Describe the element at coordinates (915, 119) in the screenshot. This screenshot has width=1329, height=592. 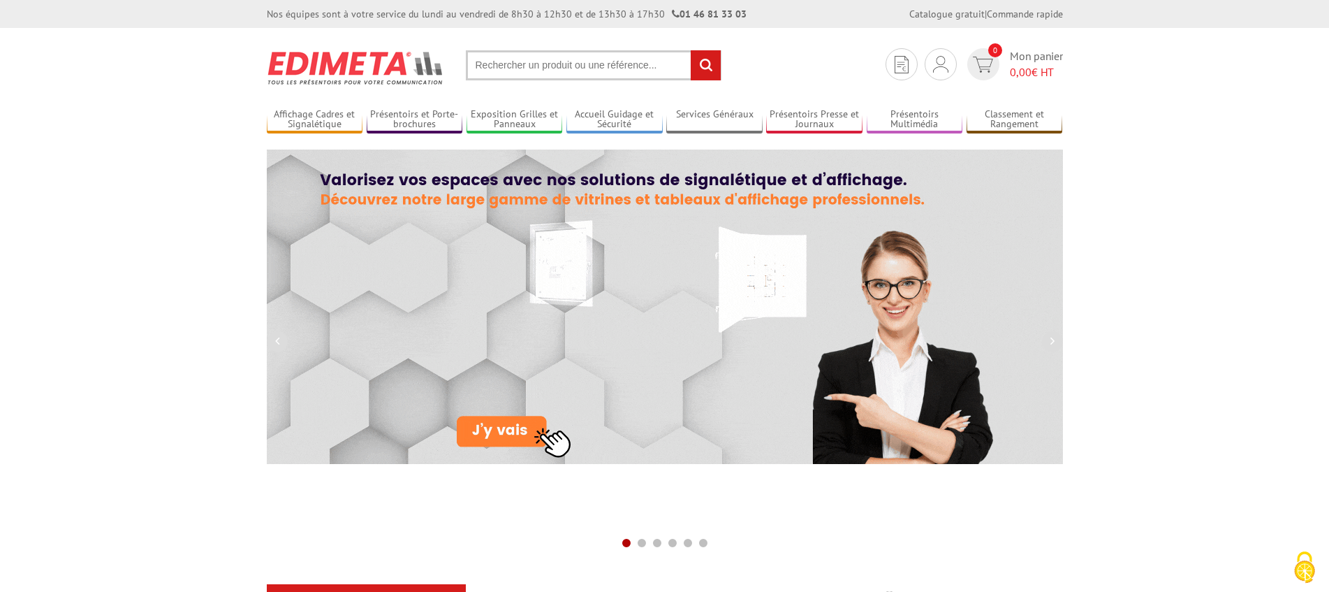
I see `a: Présentoirs Multimédia` at that location.